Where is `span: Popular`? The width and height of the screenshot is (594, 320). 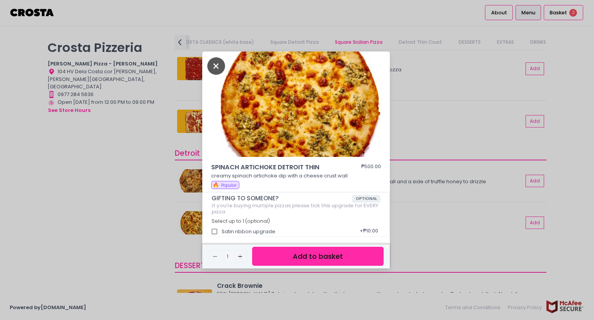 span: Popular is located at coordinates (229, 185).